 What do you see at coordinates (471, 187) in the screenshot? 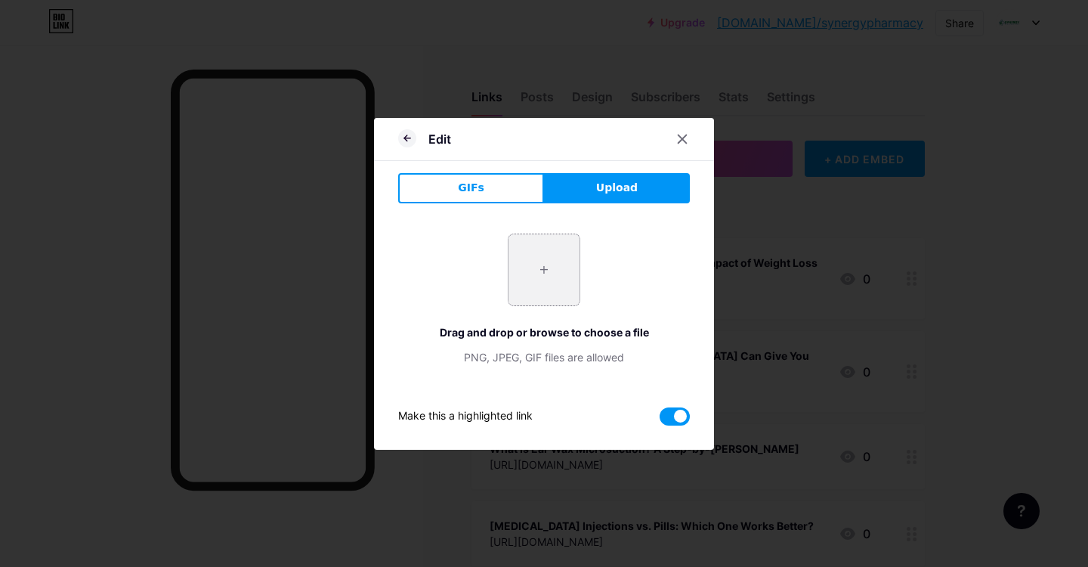
I see `span: GIFs` at bounding box center [471, 187].